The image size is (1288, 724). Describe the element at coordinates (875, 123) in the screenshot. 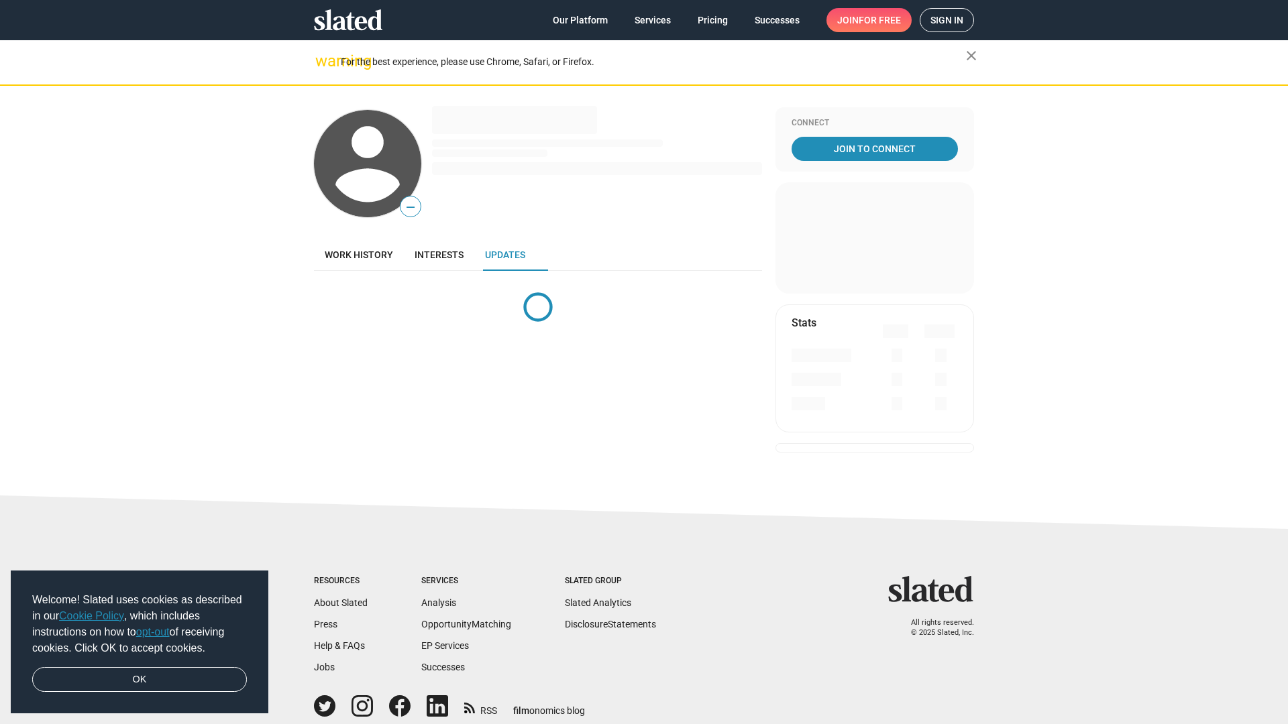

I see `div: Connect` at that location.